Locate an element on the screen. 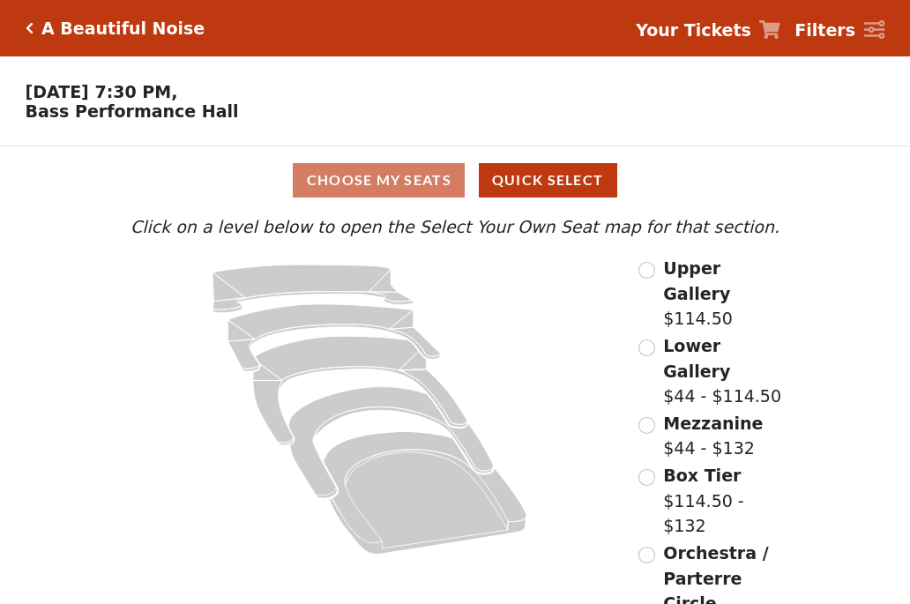 The width and height of the screenshot is (910, 604). h5: A Beautiful Noise is located at coordinates (123, 28).